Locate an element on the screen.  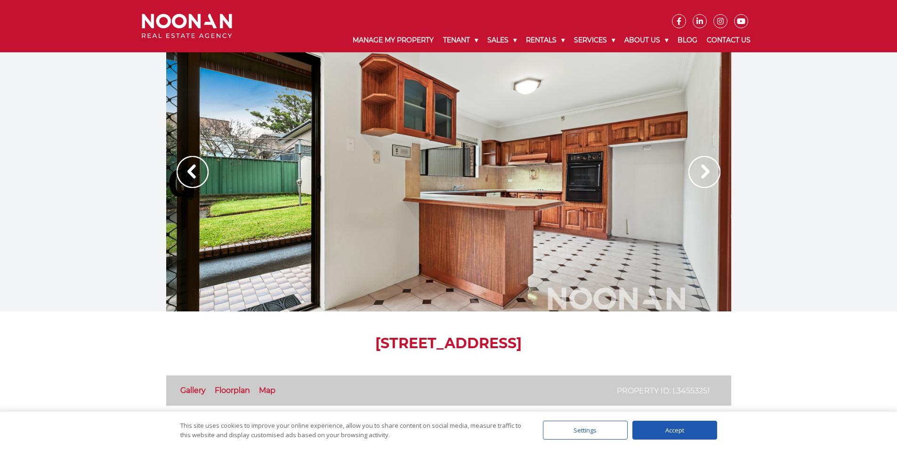
a: Tenant is located at coordinates (461, 40).